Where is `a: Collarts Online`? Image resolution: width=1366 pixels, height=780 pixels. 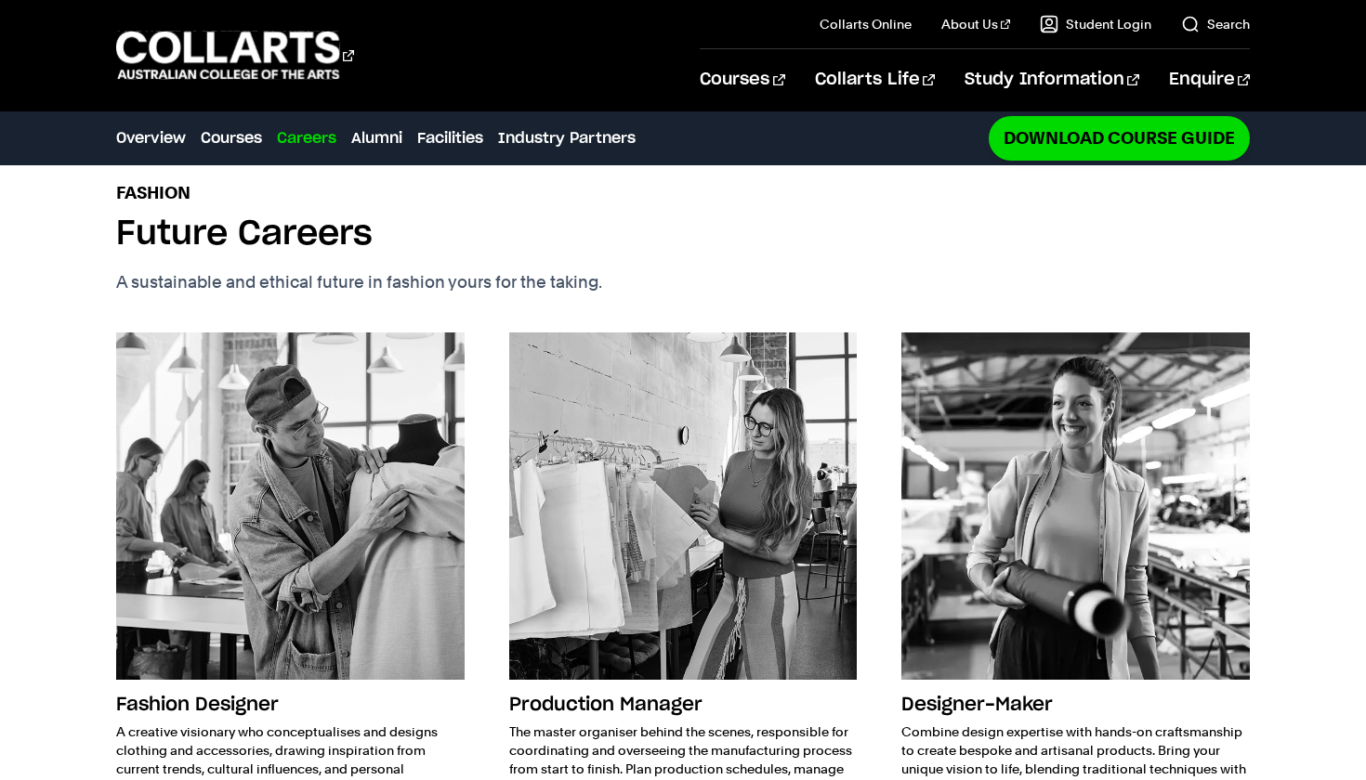 a: Collarts Online is located at coordinates (865, 24).